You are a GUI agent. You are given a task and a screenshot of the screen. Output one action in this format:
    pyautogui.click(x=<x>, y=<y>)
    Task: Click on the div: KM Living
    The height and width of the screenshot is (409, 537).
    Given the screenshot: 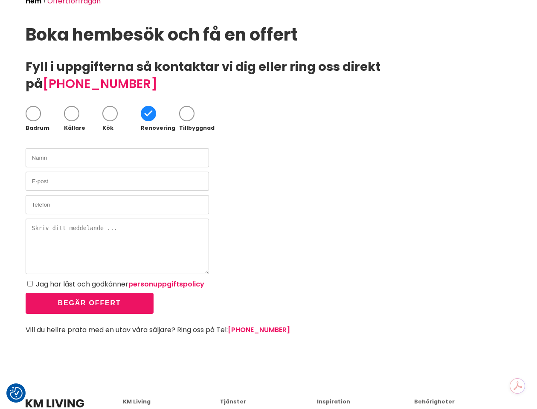 What is the action you would take?
    pyautogui.click(x=171, y=401)
    